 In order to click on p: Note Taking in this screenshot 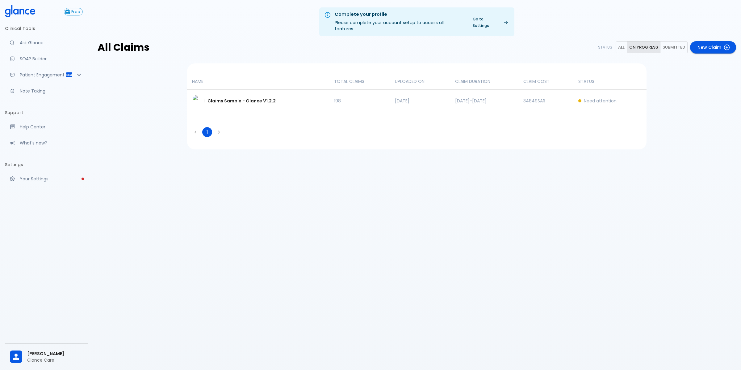, I will do `click(51, 91)`.